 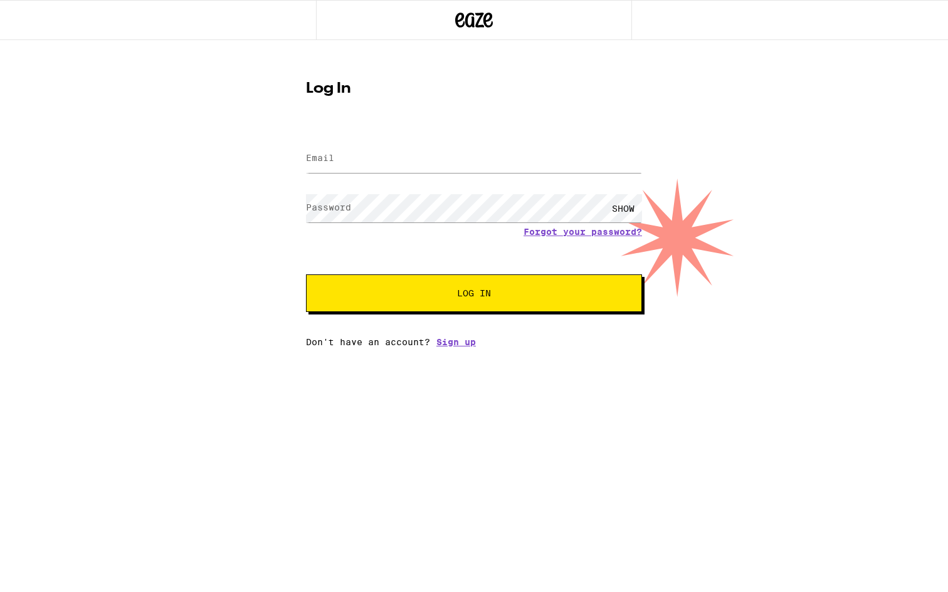 I want to click on button: Log In, so click(x=474, y=293).